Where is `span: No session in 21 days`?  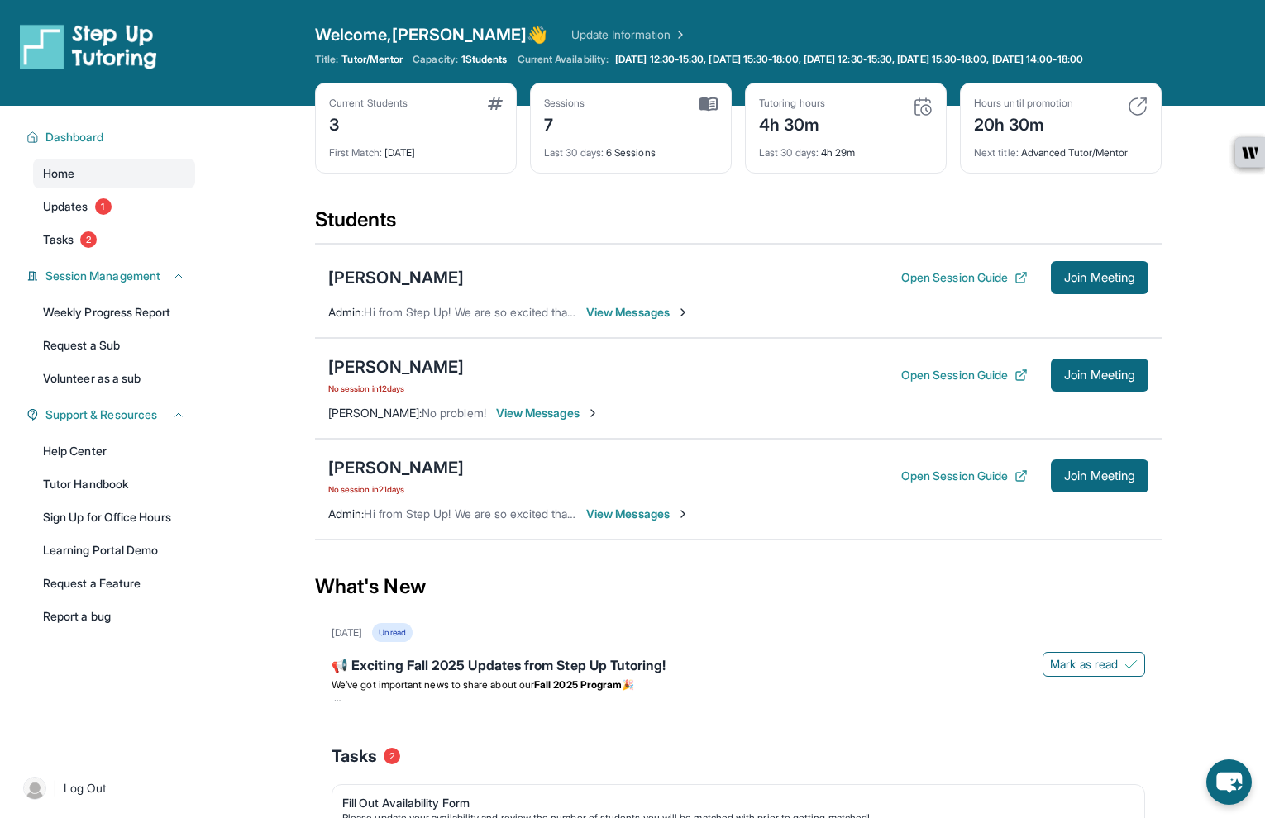
span: No session in 21 days is located at coordinates (396, 489).